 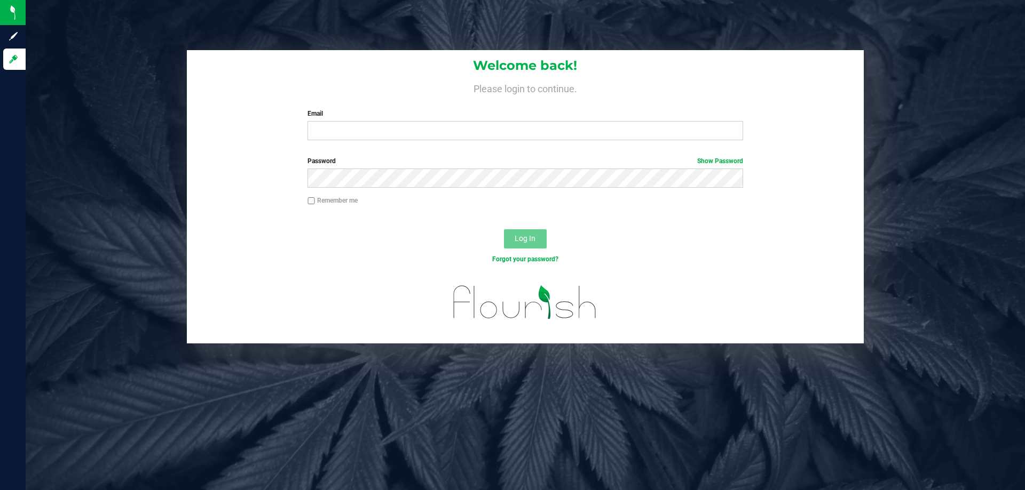 I want to click on h4: Please login to continue., so click(x=525, y=88).